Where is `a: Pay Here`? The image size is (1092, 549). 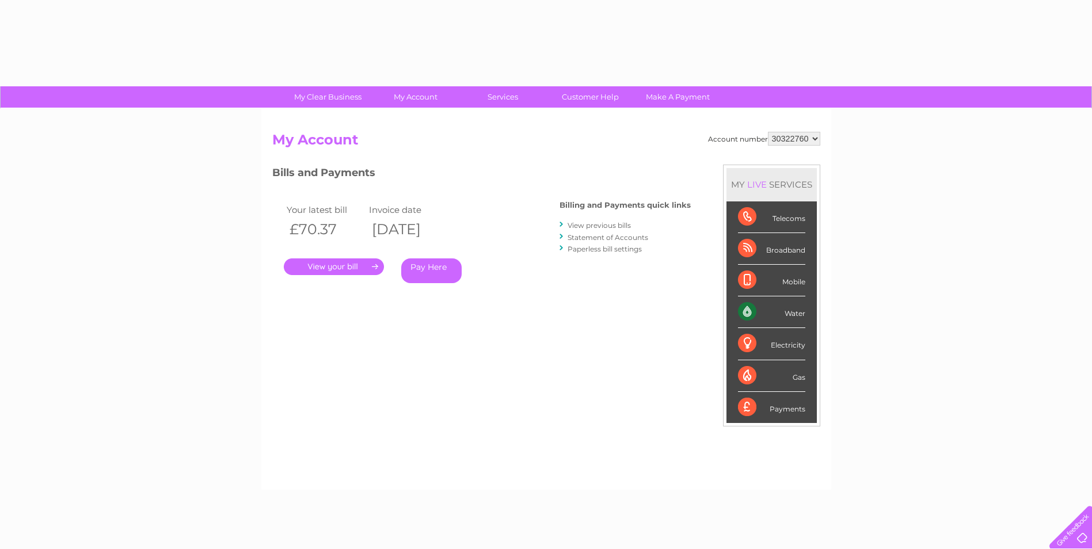
a: Pay Here is located at coordinates (431, 271).